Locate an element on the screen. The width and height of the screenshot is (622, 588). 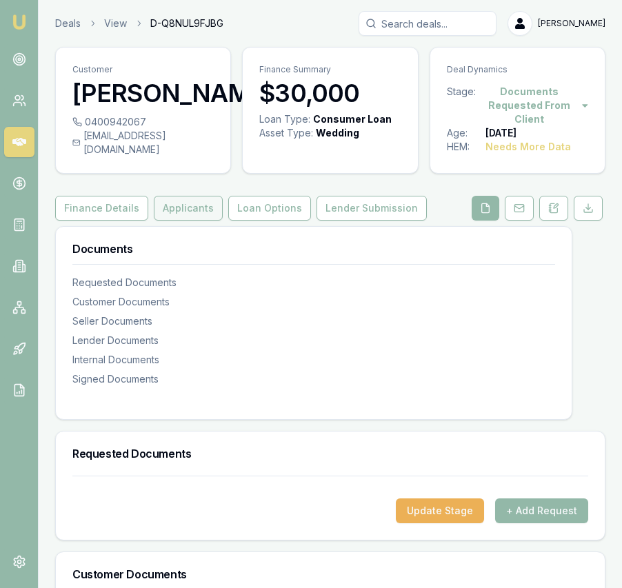
div: 0400942067 is located at coordinates (143, 122).